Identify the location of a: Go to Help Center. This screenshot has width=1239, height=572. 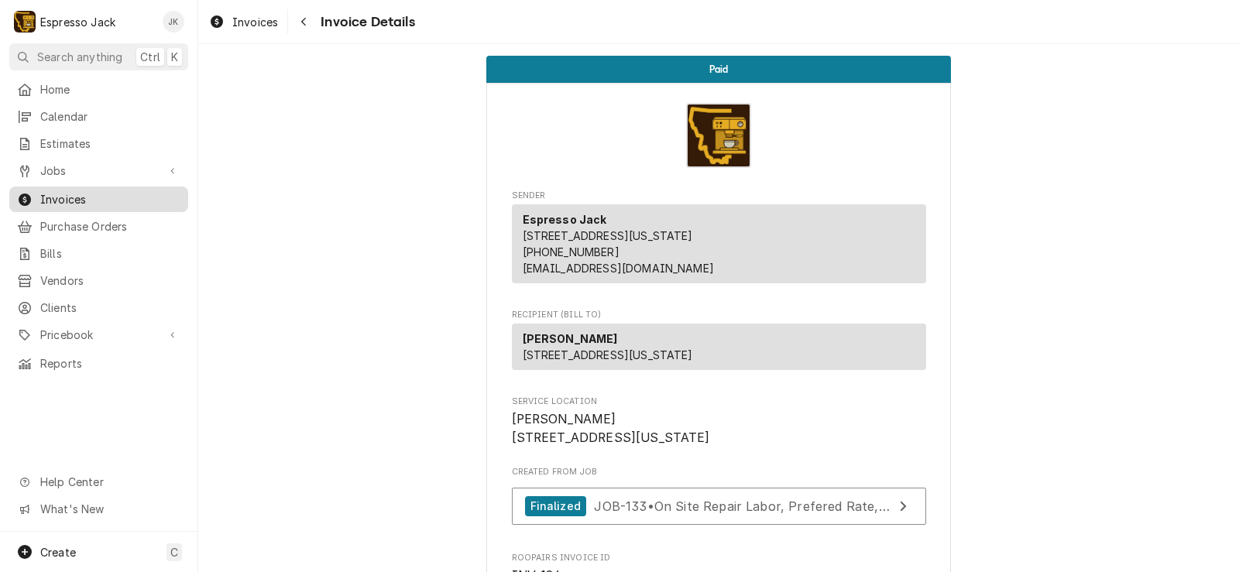
(98, 482).